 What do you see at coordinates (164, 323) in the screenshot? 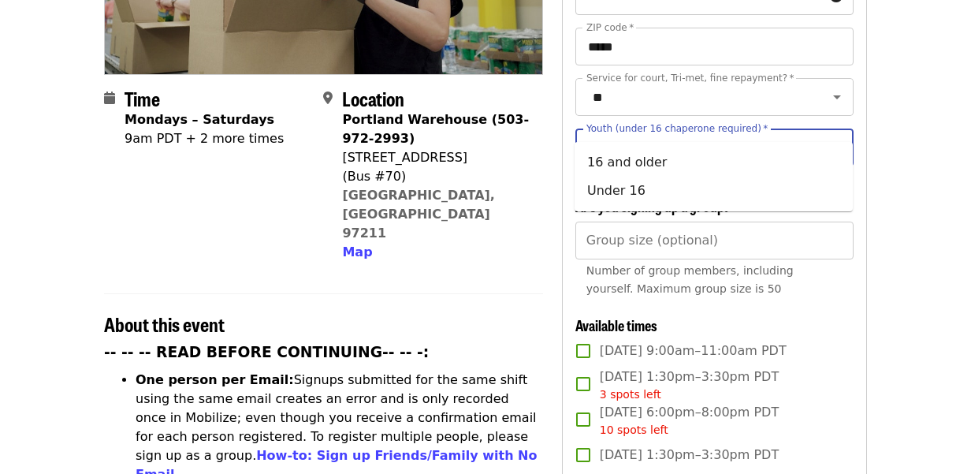
I see `span: About this event` at bounding box center [164, 323].